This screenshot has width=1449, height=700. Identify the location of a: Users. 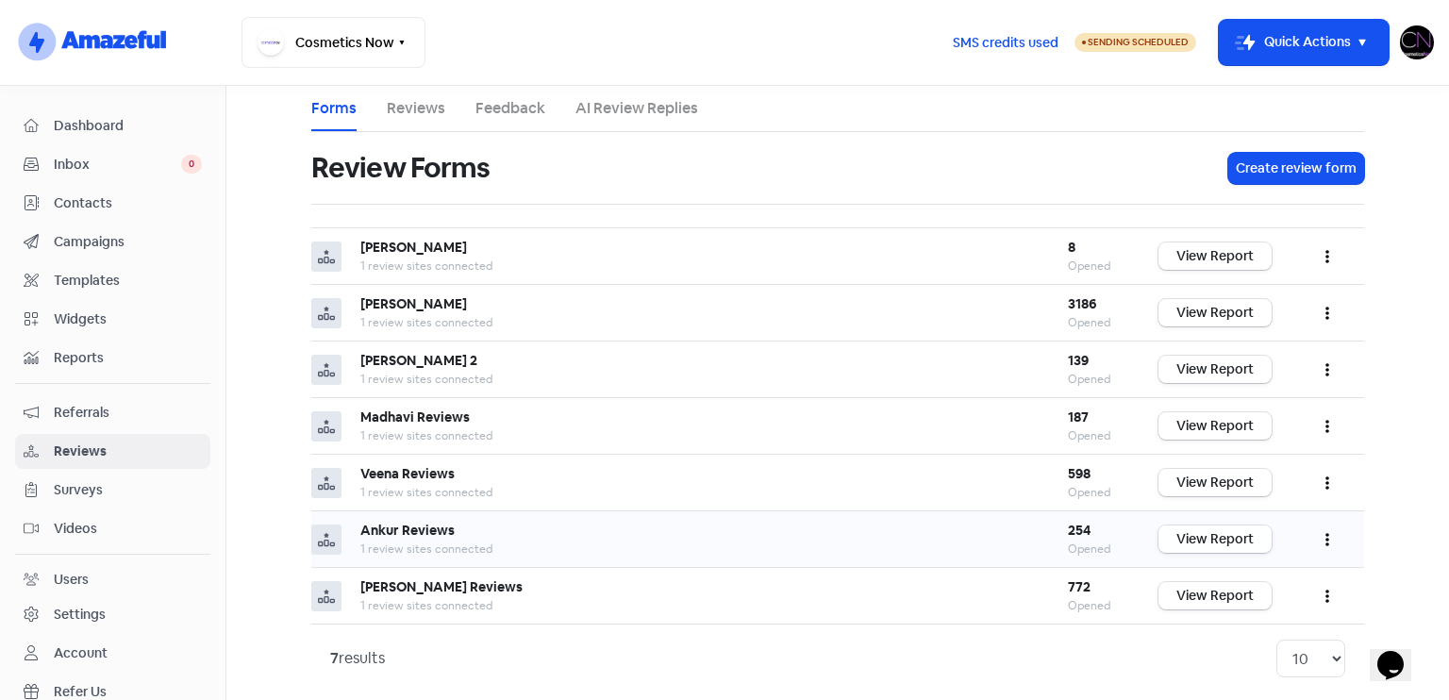
(112, 579).